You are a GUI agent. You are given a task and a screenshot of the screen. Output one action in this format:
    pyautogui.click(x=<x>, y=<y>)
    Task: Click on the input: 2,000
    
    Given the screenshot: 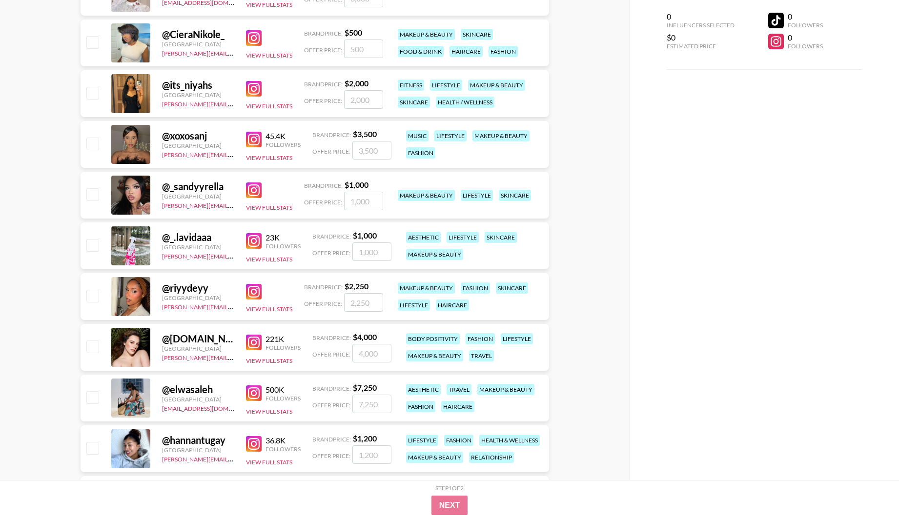 What is the action you would take?
    pyautogui.click(x=363, y=100)
    